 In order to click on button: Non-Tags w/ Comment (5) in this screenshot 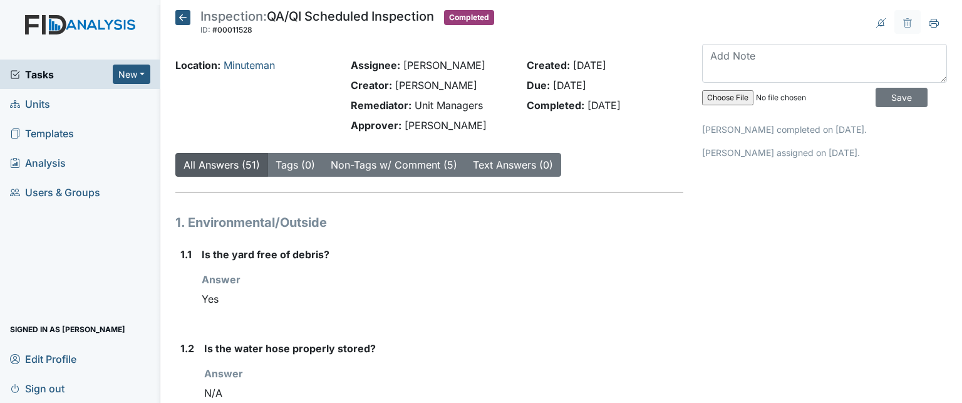, I will do `click(394, 165)`.